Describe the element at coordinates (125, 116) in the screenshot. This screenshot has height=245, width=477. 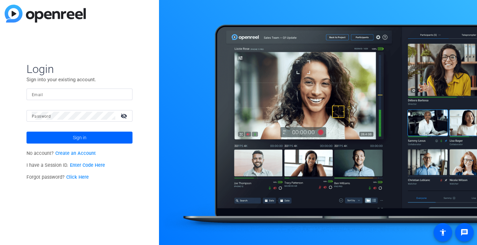
I see `mat-icon: visibility_off` at that location.